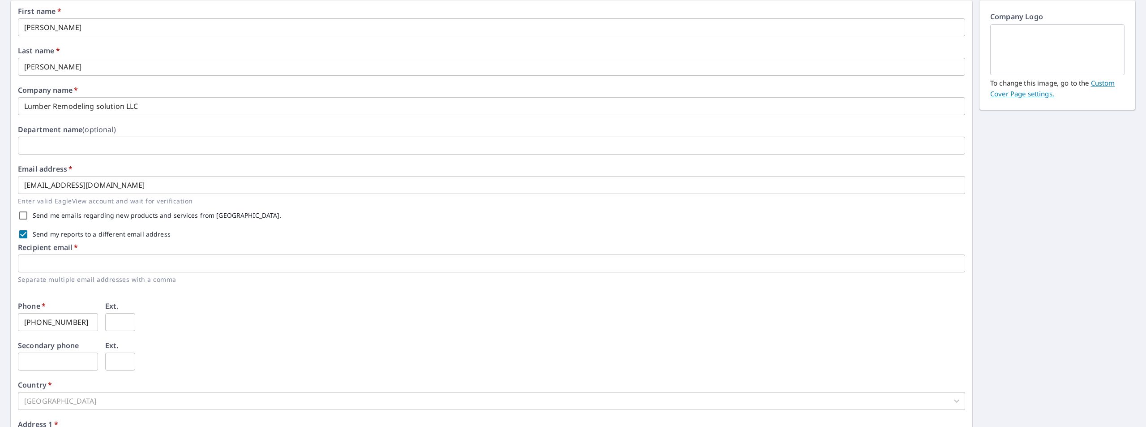 Image resolution: width=1146 pixels, height=427 pixels. Describe the element at coordinates (35, 384) in the screenshot. I see `label: Country` at that location.